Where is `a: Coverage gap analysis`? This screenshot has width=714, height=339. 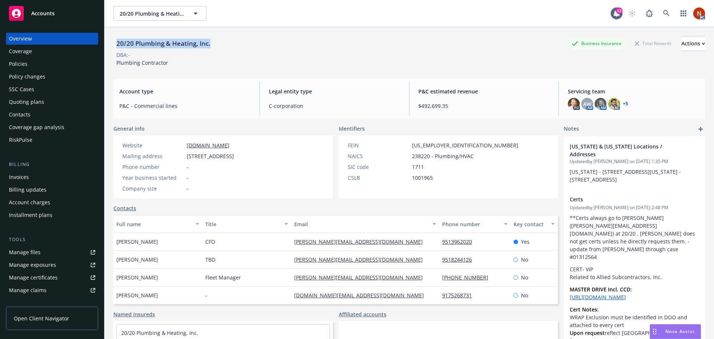
a: Coverage gap analysis is located at coordinates (52, 127).